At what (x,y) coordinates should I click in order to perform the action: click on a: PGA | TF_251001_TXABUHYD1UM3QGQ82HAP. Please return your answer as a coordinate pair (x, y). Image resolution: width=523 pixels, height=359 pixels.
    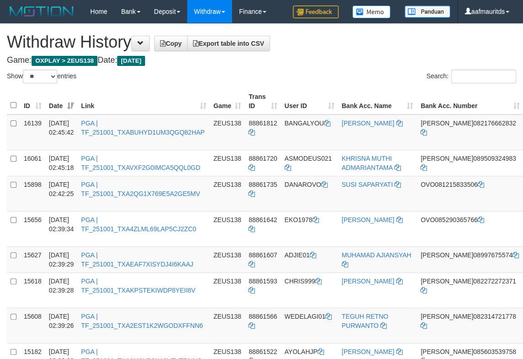
    Looking at the image, I should click on (143, 128).